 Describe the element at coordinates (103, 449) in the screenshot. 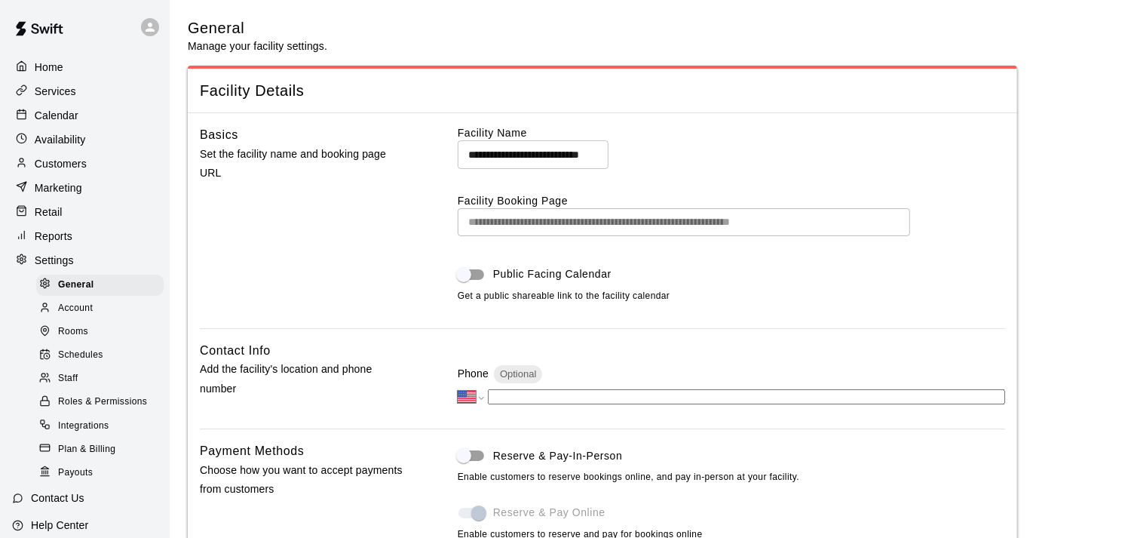

I see `a: Plan & Billing` at that location.